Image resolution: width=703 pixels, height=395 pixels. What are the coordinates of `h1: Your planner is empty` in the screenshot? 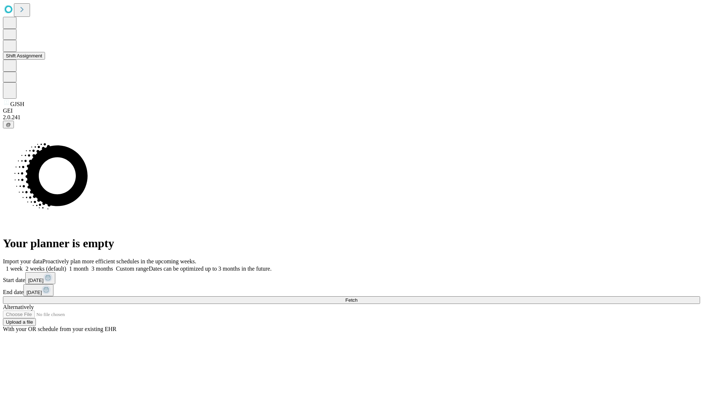 It's located at (351, 243).